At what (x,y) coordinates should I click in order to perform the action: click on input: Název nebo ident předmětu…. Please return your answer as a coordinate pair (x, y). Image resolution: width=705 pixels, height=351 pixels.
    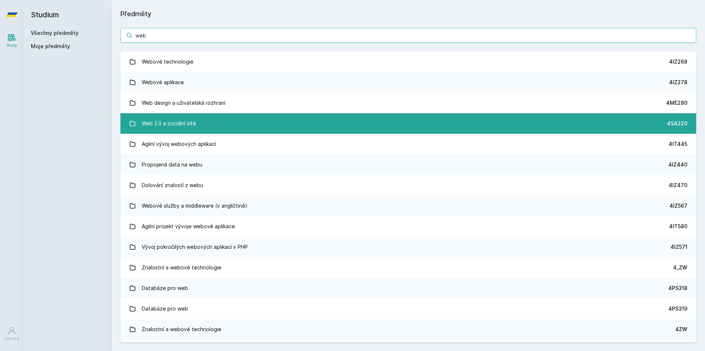
    Looking at the image, I should click on (408, 35).